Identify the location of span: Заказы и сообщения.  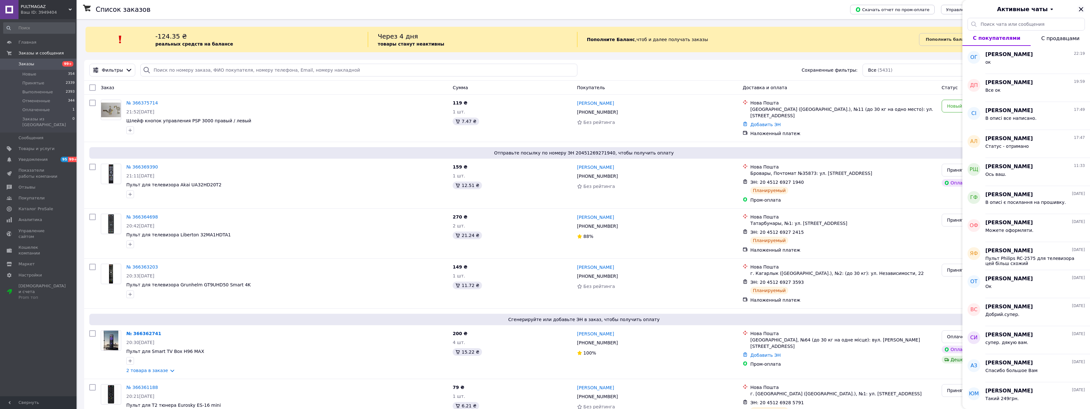
(41, 53).